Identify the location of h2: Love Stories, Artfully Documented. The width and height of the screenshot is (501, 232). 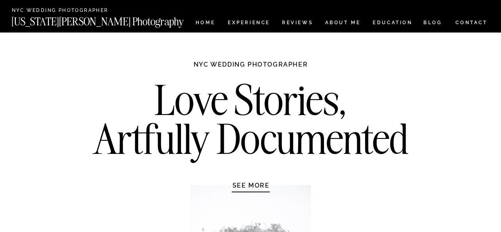
(251, 122).